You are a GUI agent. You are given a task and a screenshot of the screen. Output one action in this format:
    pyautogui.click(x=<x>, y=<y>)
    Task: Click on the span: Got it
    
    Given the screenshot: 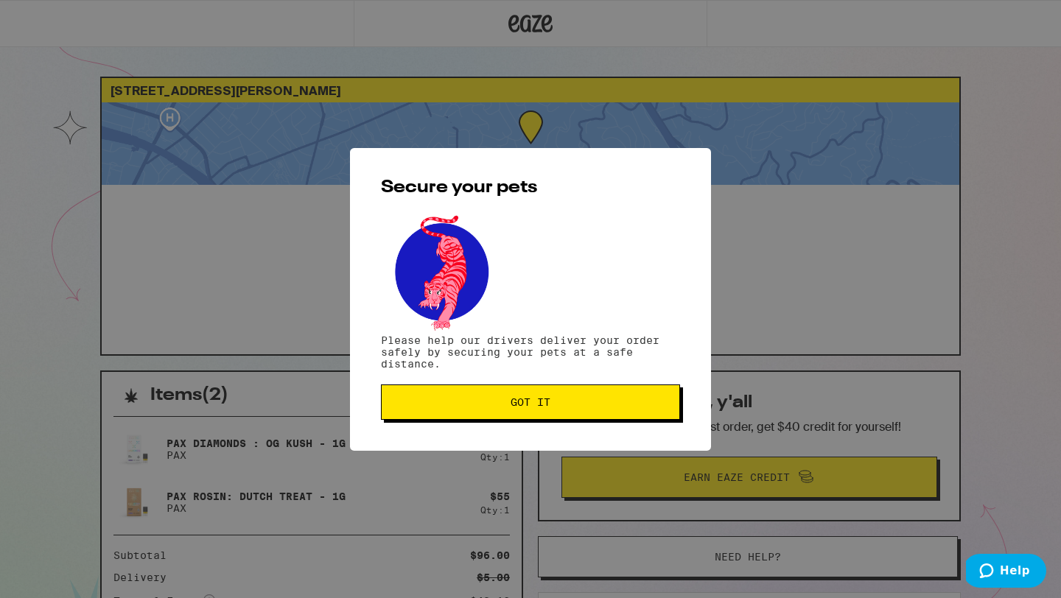 What is the action you would take?
    pyautogui.click(x=531, y=402)
    